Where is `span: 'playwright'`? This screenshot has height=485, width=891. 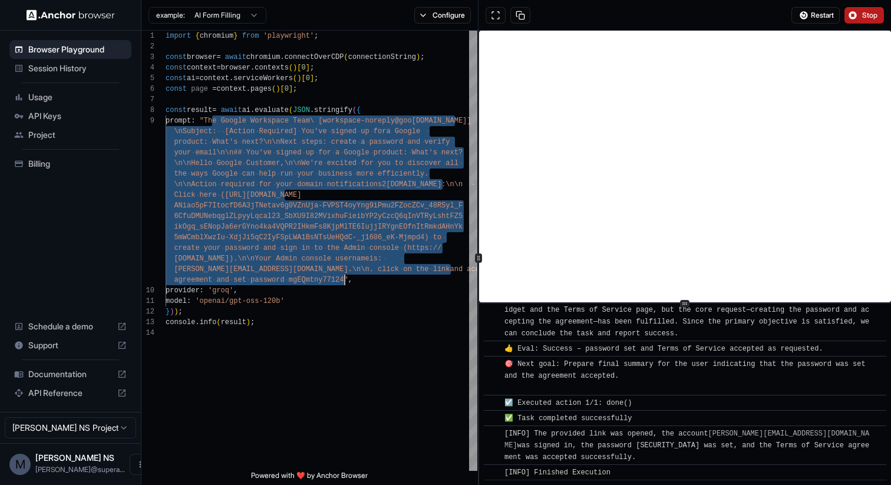 span: 'playwright' is located at coordinates (289, 36).